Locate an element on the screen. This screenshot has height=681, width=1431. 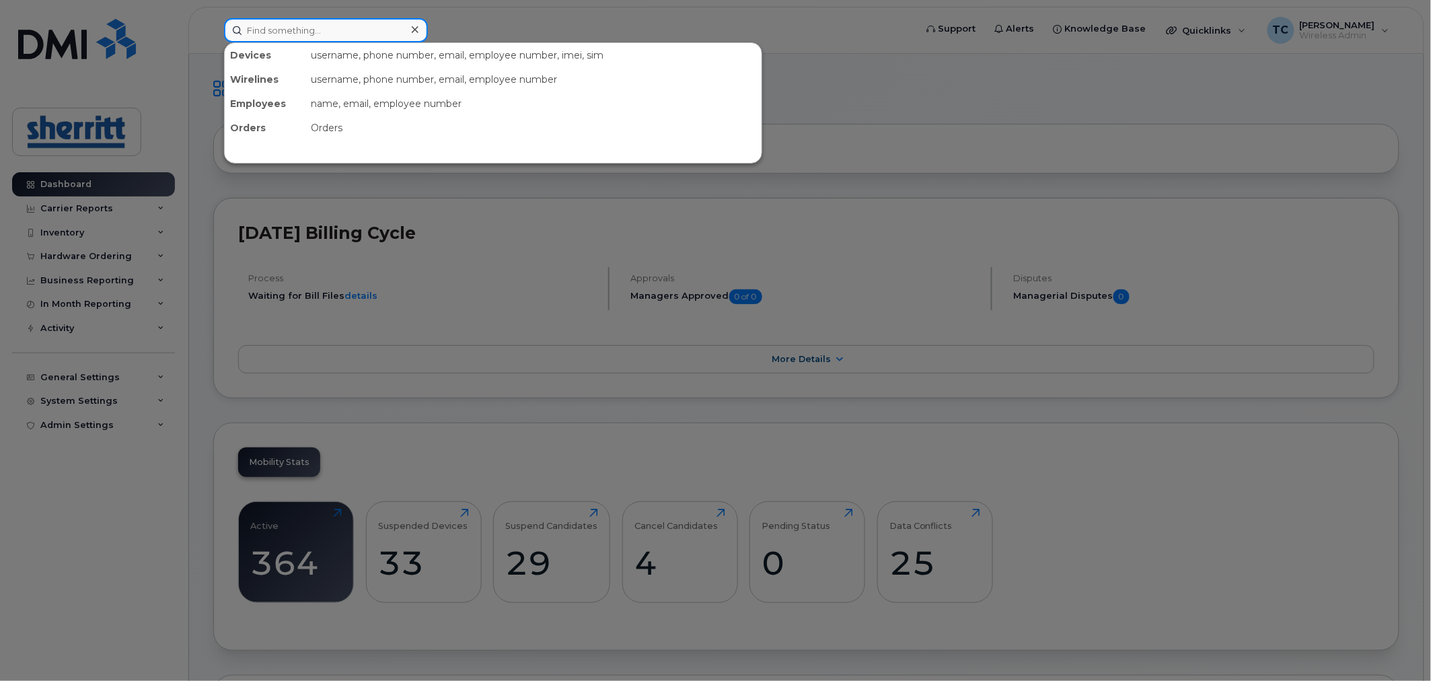
div: Employees is located at coordinates (265, 104).